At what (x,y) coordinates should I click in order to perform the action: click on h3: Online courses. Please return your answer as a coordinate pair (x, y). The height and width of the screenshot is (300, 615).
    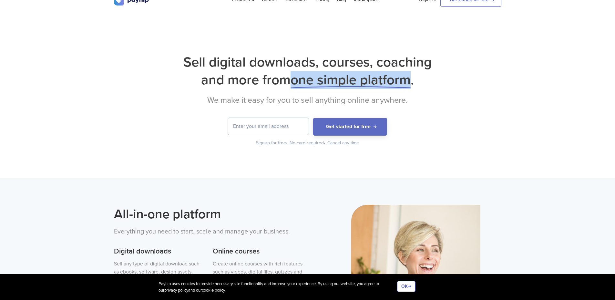
    Looking at the image, I should click on (257, 251).